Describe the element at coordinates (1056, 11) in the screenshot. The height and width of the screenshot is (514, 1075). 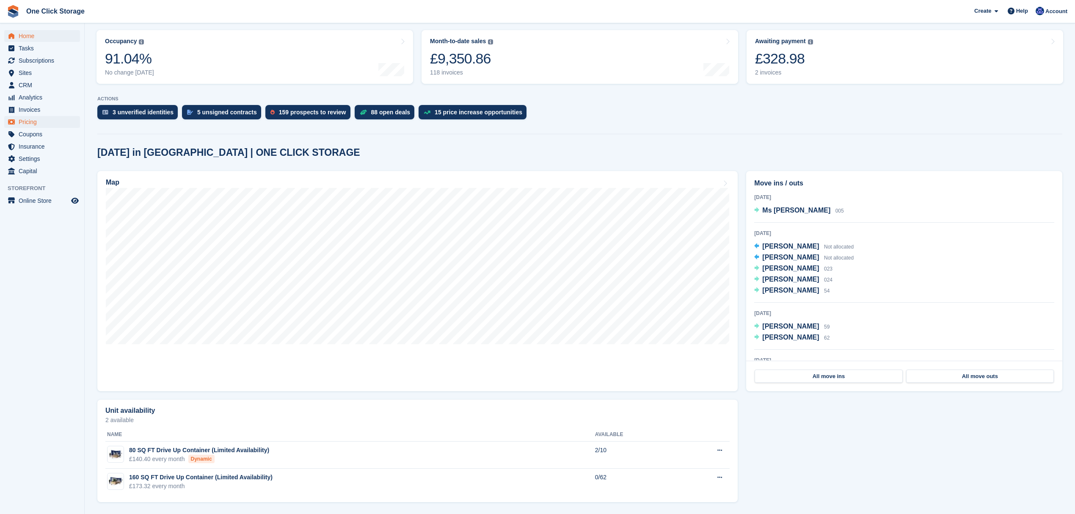
I see `span: Account` at that location.